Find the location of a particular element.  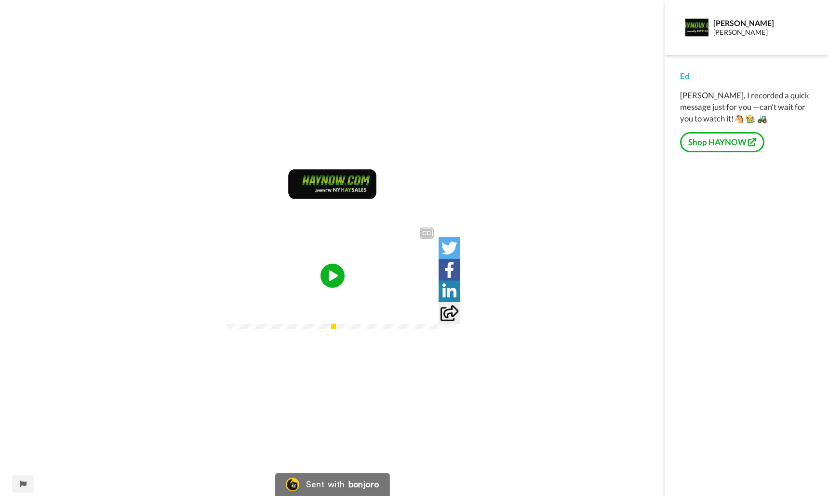

a: Shop HAYNOW is located at coordinates (722, 142).